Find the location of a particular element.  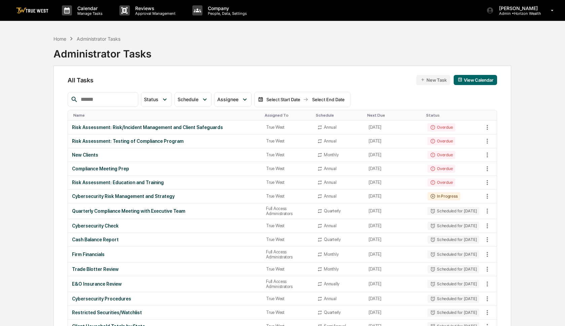

div: Cybersecurity Procedures is located at coordinates (165, 299).